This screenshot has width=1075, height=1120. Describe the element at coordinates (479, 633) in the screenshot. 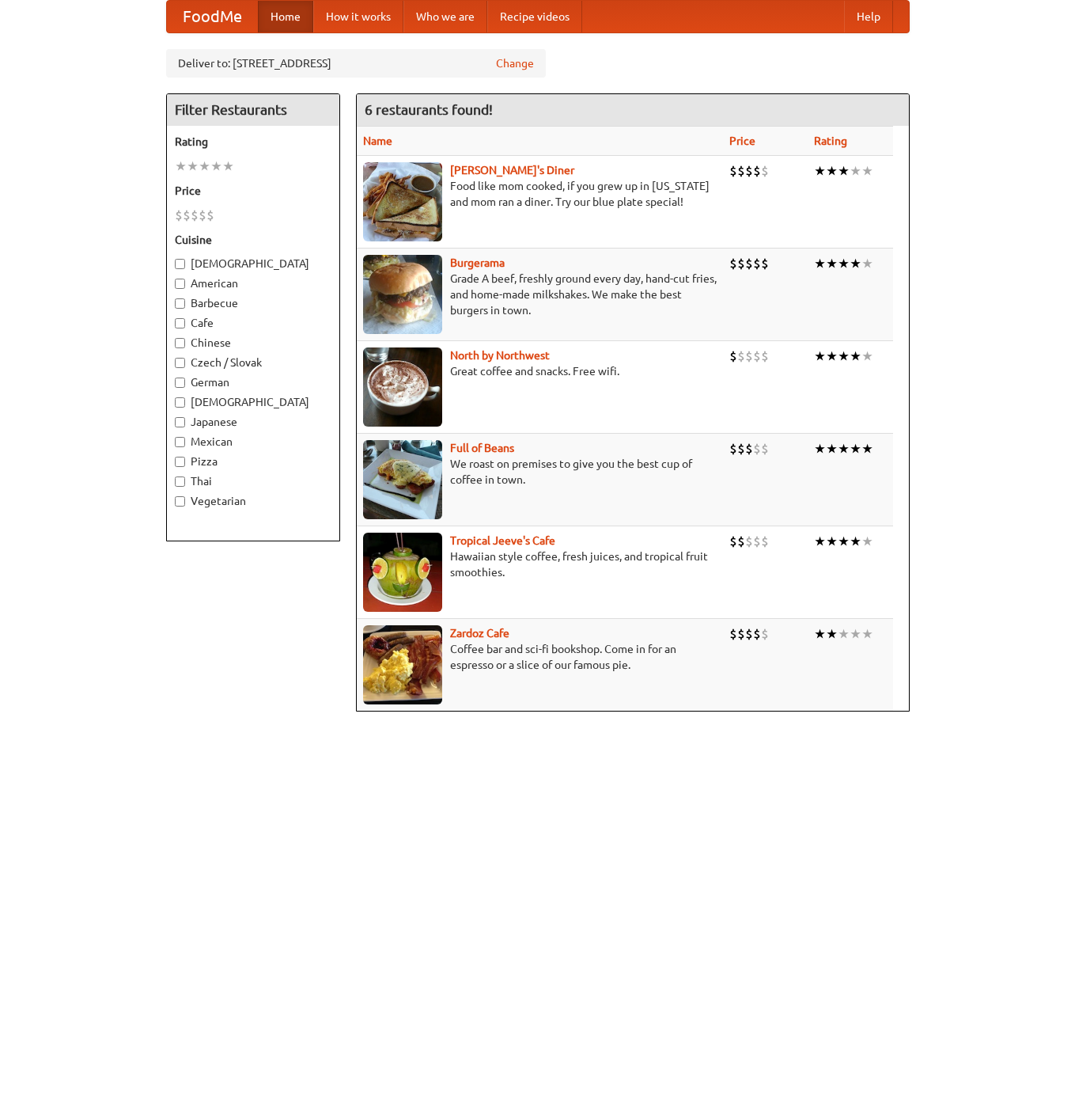

I see `a: Zardoz Cafe` at that location.